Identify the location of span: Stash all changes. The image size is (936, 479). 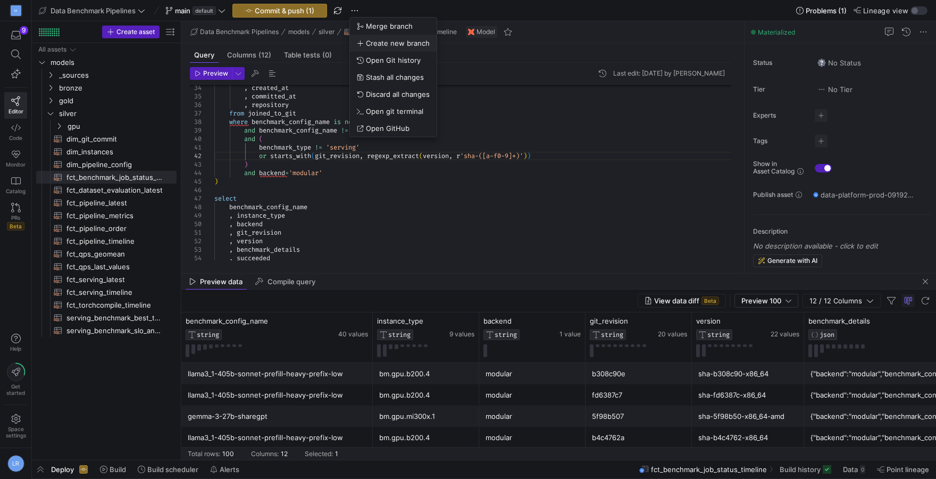
(395, 77).